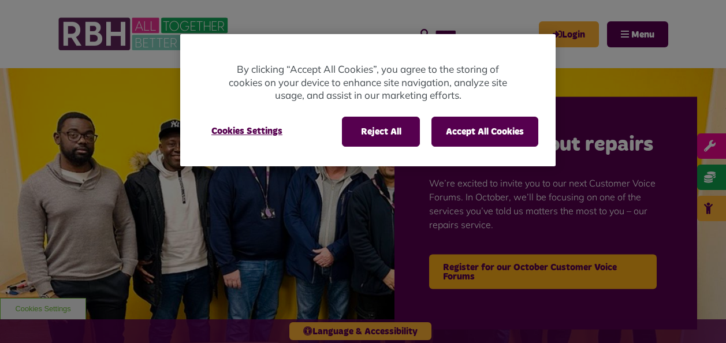 The height and width of the screenshot is (343, 726). What do you see at coordinates (485, 132) in the screenshot?
I see `button: Accept All Cookies` at bounding box center [485, 132].